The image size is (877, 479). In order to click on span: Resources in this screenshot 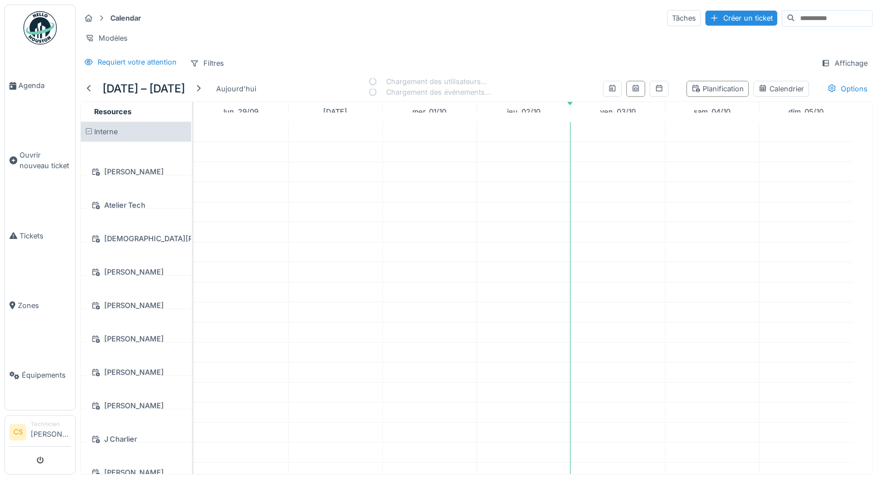, I will do `click(113, 111)`.